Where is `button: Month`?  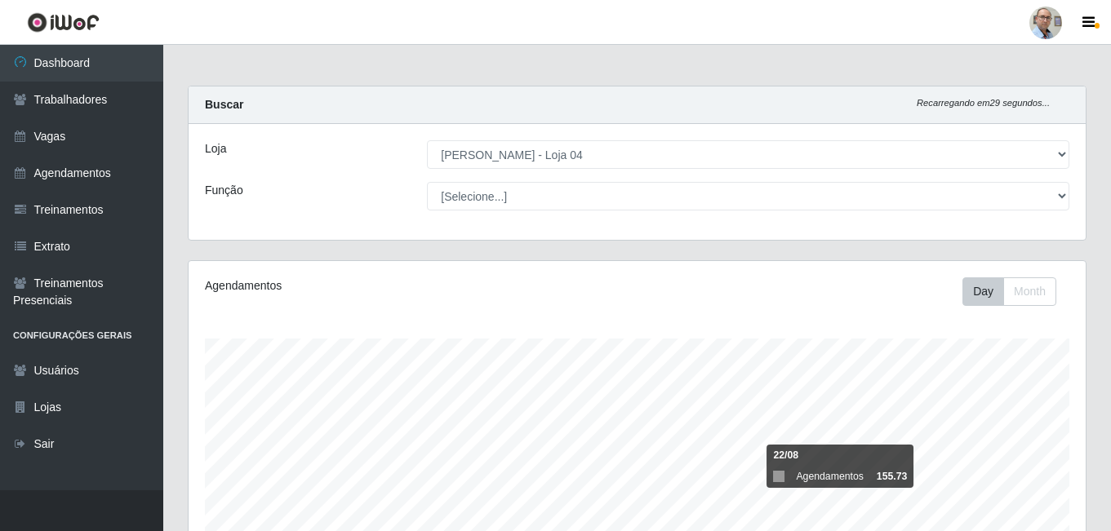 button: Month is located at coordinates (1029, 291).